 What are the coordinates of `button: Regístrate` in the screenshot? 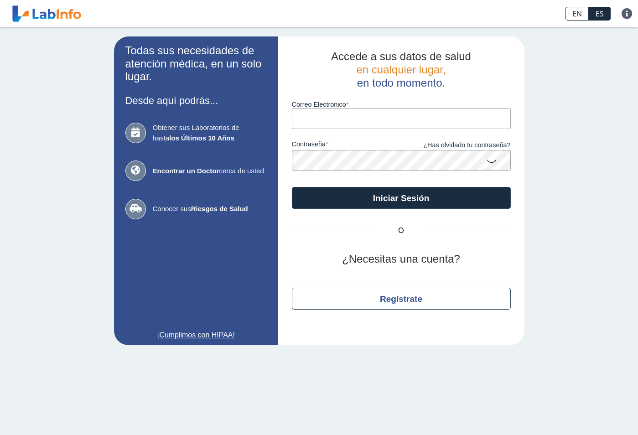 It's located at (401, 299).